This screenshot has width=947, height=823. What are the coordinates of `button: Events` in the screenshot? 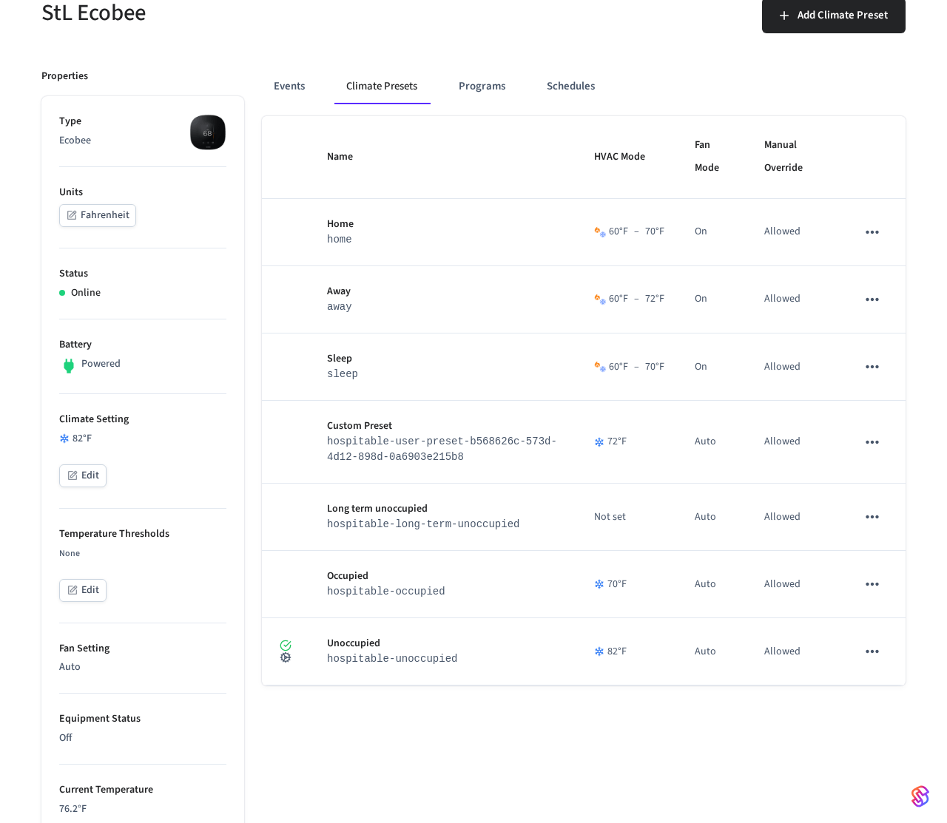 It's located at (289, 87).